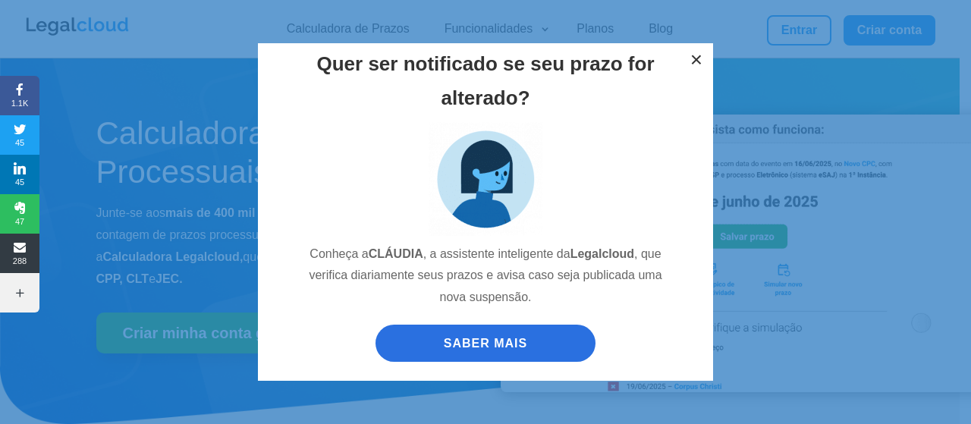 The image size is (971, 424). I want to click on a: SABER MAIS, so click(486, 343).